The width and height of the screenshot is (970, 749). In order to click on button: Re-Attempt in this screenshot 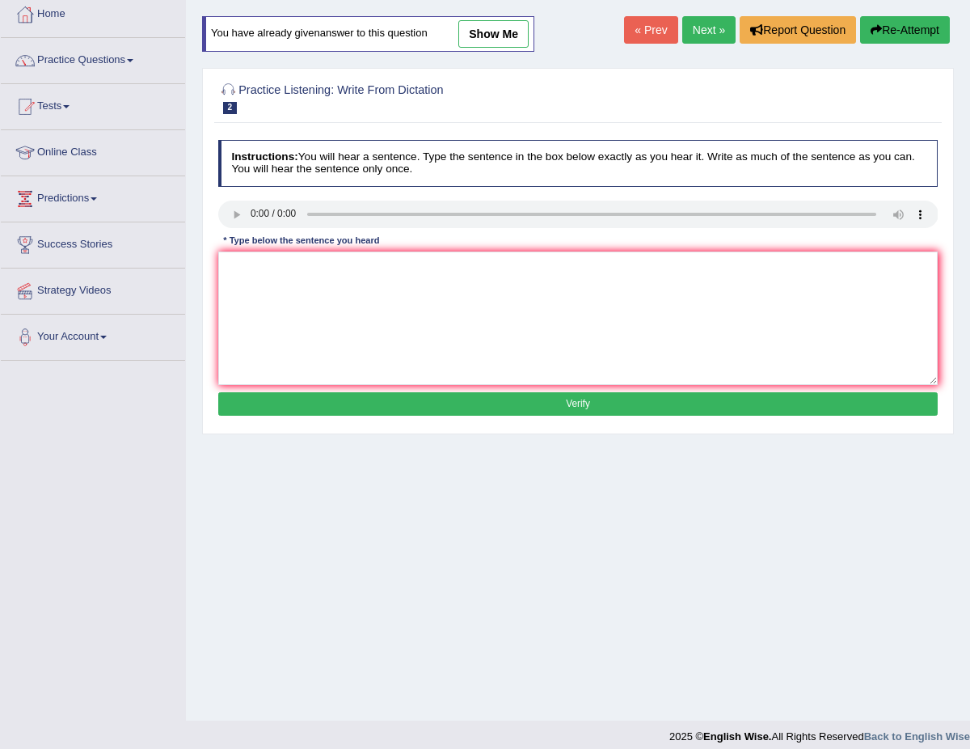, I will do `click(905, 30)`.